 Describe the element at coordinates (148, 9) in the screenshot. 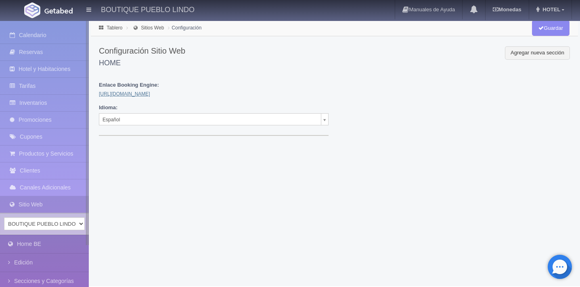

I see `h4: BOUTIQUE PUEBLO LINDO` at that location.